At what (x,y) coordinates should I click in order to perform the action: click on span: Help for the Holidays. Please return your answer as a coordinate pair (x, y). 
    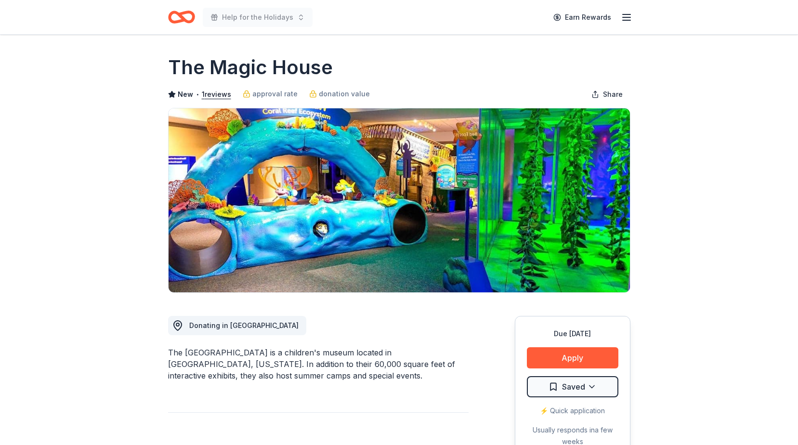
    Looking at the image, I should click on (258, 17).